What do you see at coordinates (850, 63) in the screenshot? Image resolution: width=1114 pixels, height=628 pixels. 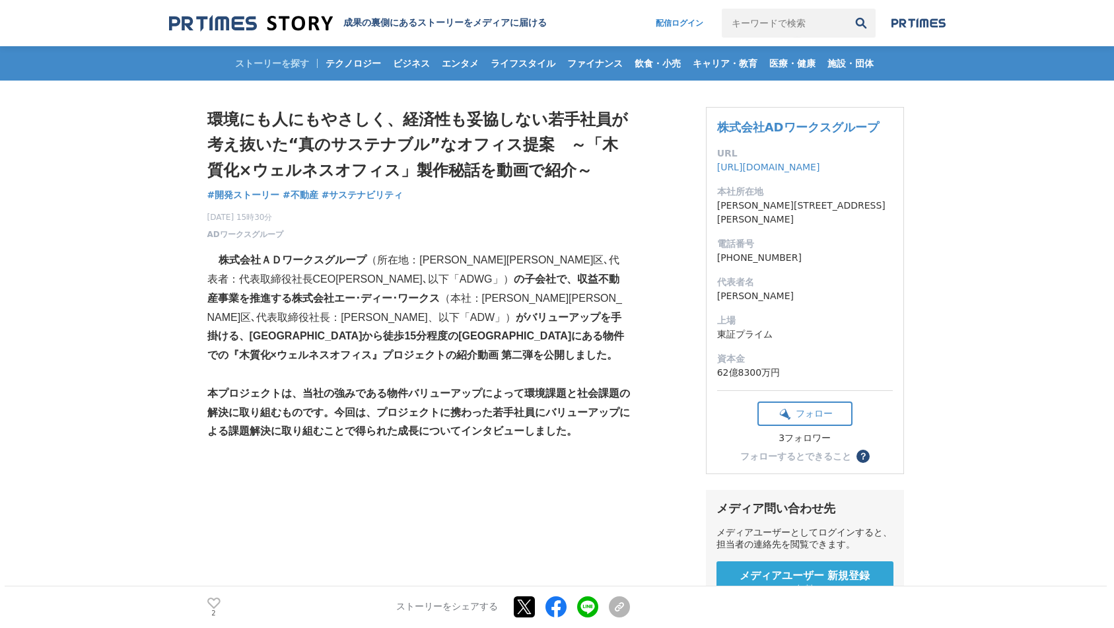 I see `a: 施設・団体` at bounding box center [850, 63].